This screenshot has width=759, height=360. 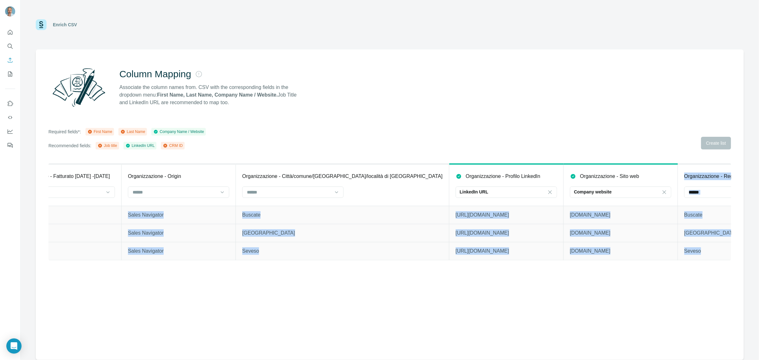 I want to click on button: My lists, so click(x=10, y=74).